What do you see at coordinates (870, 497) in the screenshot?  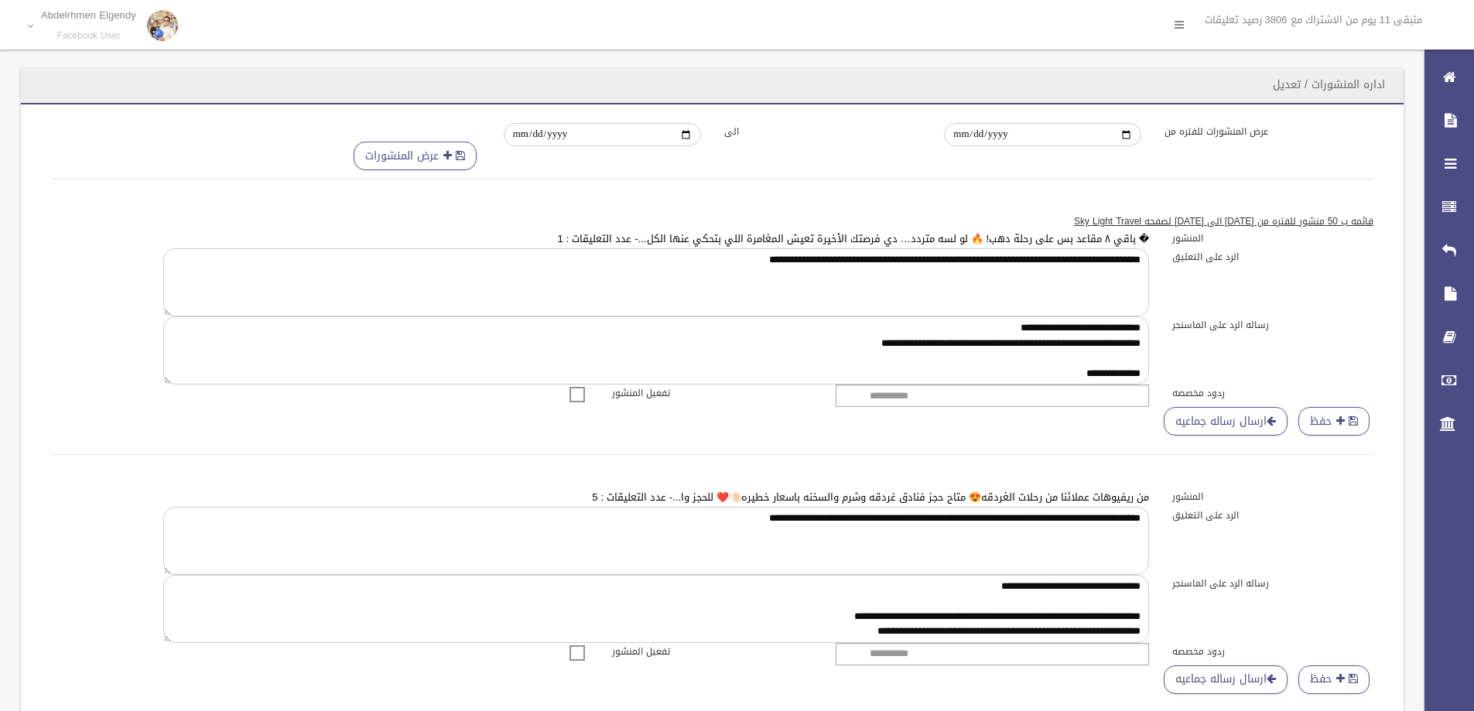 I see `lable: من ريفيوهات عملائنا من رحلات الغردقه😍 متاح حجز فنادق غردقه وشرم والسخنه باسعار خطيره🤏🏻❤️ للحجز وا...` at bounding box center [870, 497].